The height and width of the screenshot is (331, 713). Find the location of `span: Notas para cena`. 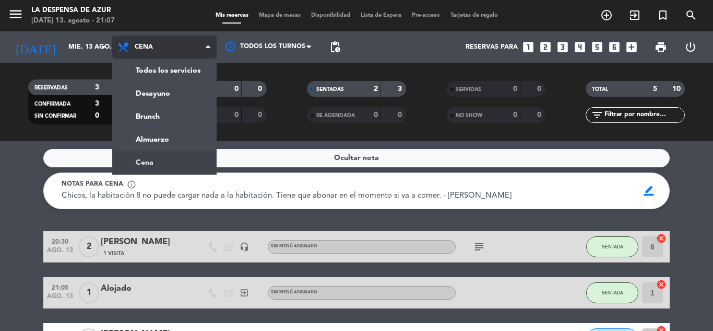

span: Notas para cena is located at coordinates (92, 184).